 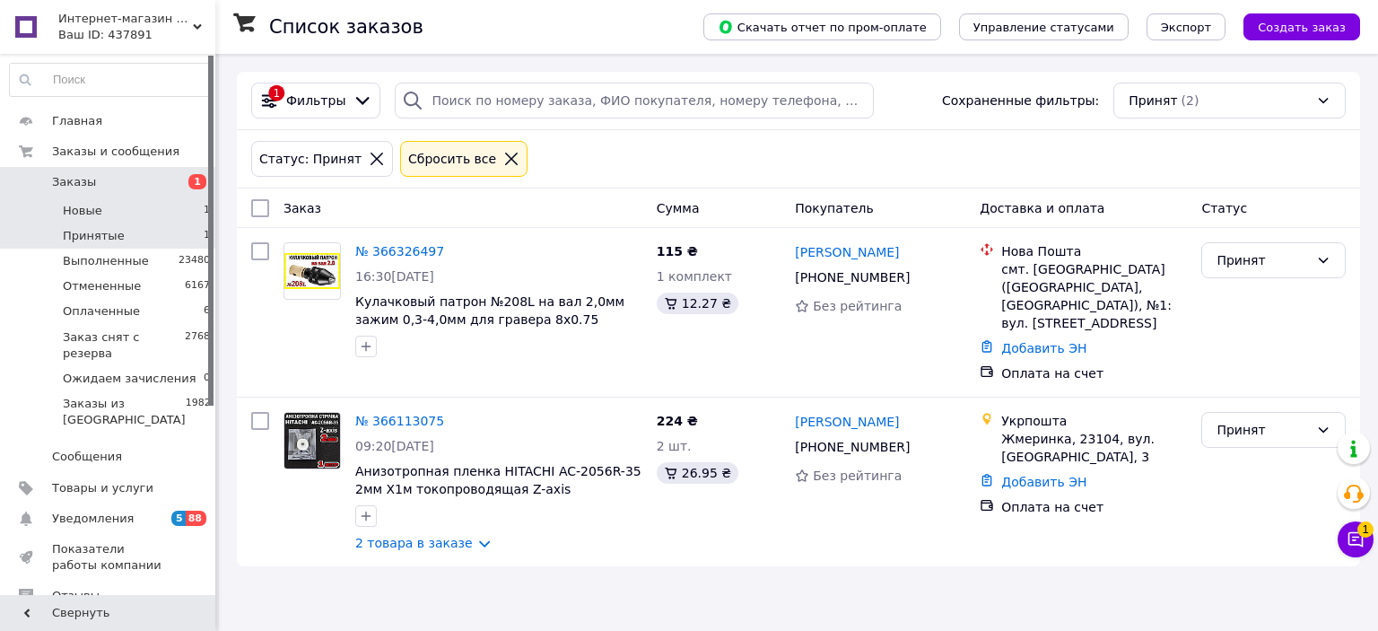 What do you see at coordinates (74, 182) in the screenshot?
I see `span: Заказы` at bounding box center [74, 182].